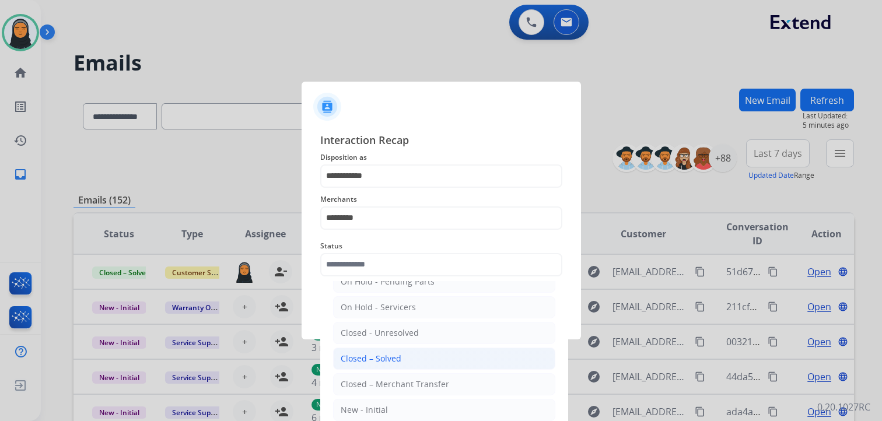 Image resolution: width=882 pixels, height=421 pixels. I want to click on div: On Hold - Pending Parts, so click(387, 282).